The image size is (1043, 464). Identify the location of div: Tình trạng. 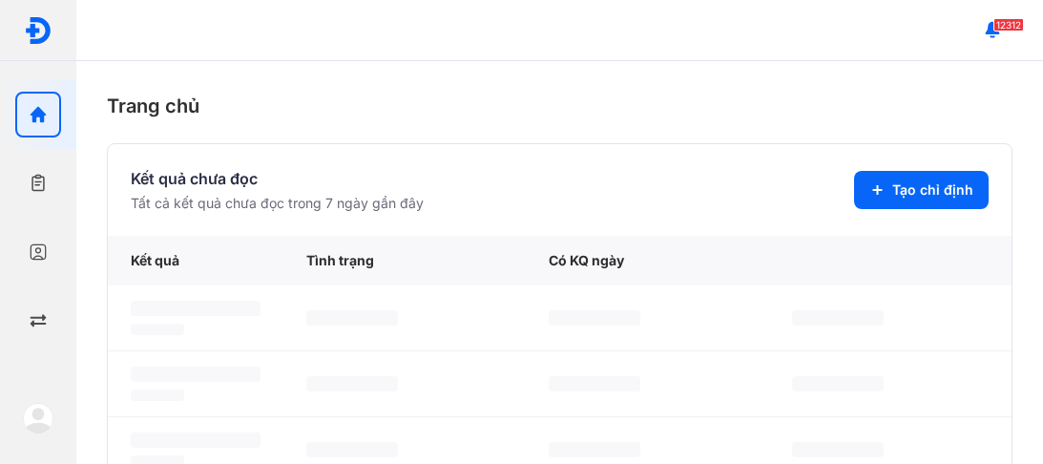
(405, 261).